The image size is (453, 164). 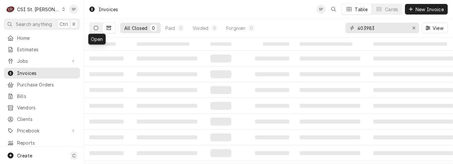 What do you see at coordinates (47, 143) in the screenshot?
I see `span: Reports` at bounding box center [47, 143].